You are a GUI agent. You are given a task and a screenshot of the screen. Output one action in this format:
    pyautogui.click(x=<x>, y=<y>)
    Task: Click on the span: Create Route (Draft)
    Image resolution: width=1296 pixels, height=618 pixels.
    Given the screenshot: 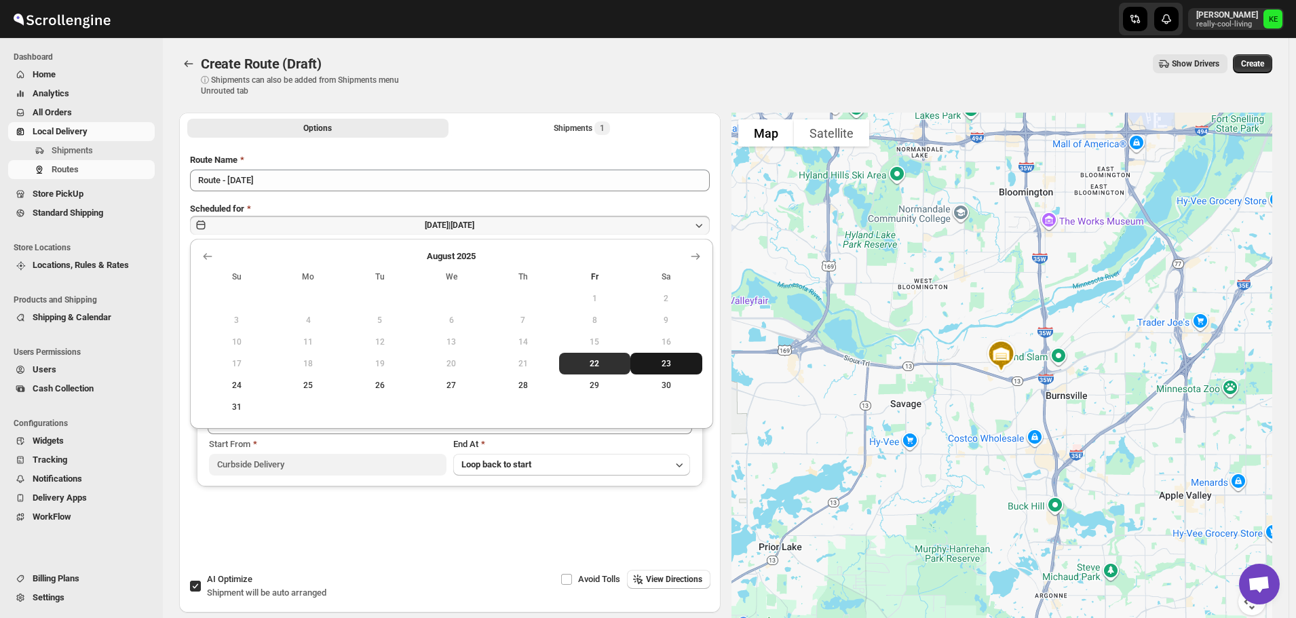 What is the action you would take?
    pyautogui.click(x=261, y=64)
    